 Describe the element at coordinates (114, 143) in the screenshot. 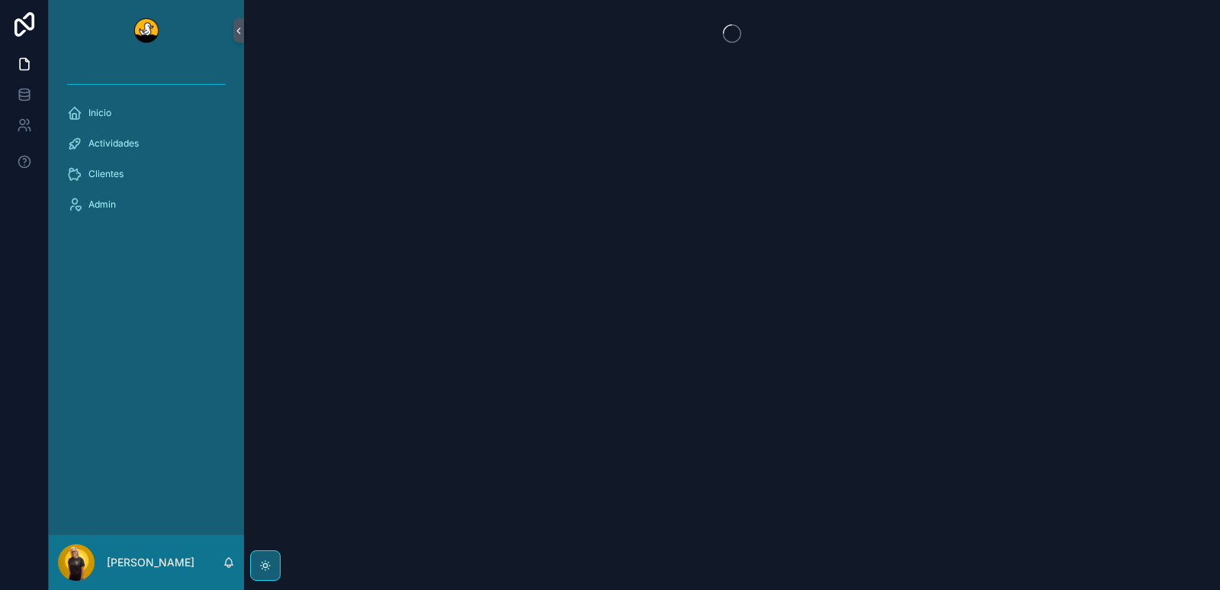

I see `span: Actividades` at that location.